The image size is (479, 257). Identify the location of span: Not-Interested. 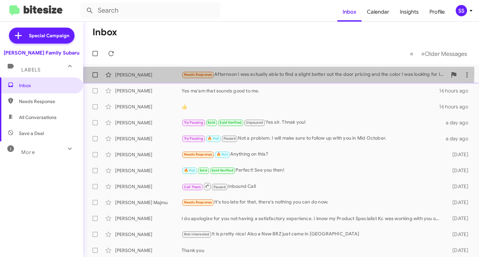
(197, 234).